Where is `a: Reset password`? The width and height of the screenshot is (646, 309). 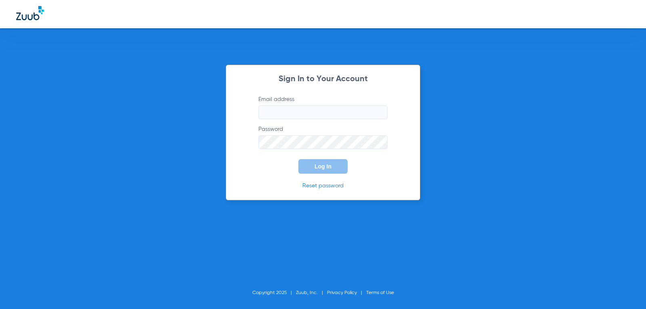
a: Reset password is located at coordinates (323, 186).